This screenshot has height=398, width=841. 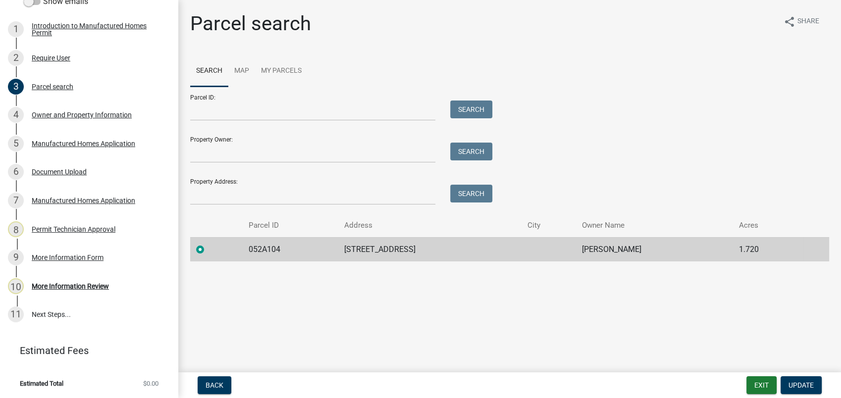 What do you see at coordinates (16, 115) in the screenshot?
I see `div: 4` at bounding box center [16, 115].